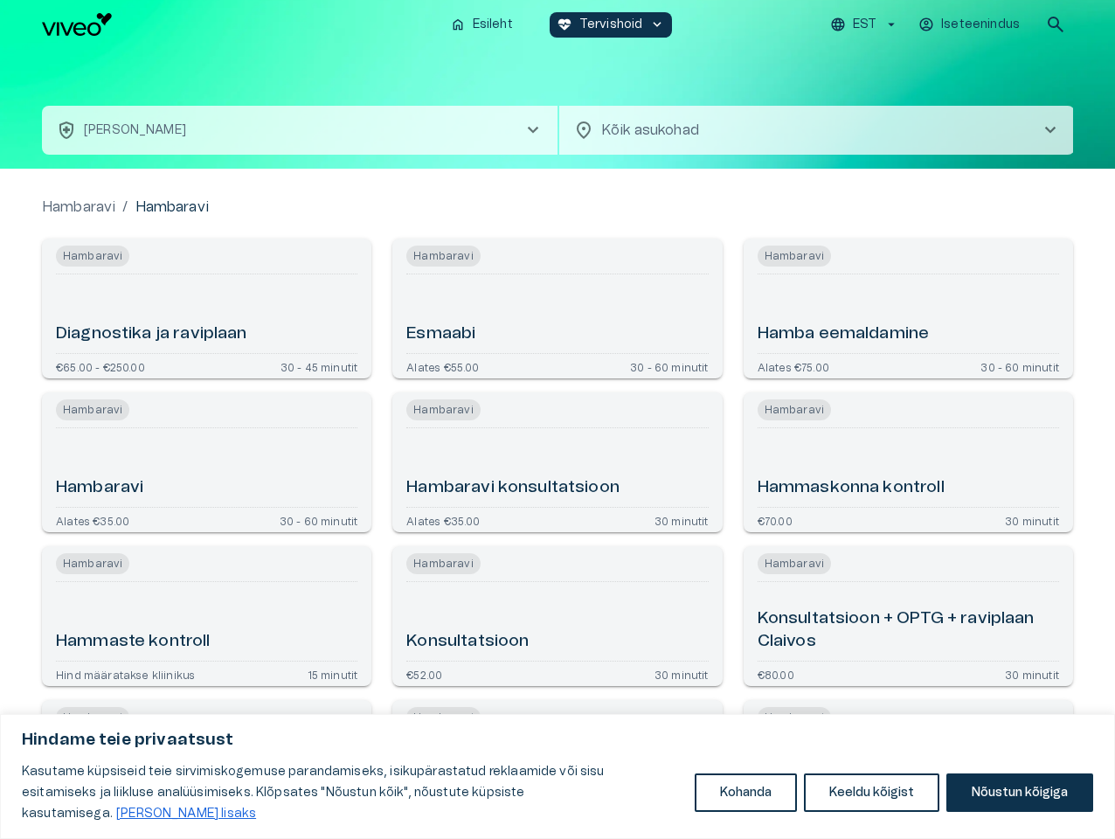 The height and width of the screenshot is (839, 1115). I want to click on p: 15 minutit, so click(333, 674).